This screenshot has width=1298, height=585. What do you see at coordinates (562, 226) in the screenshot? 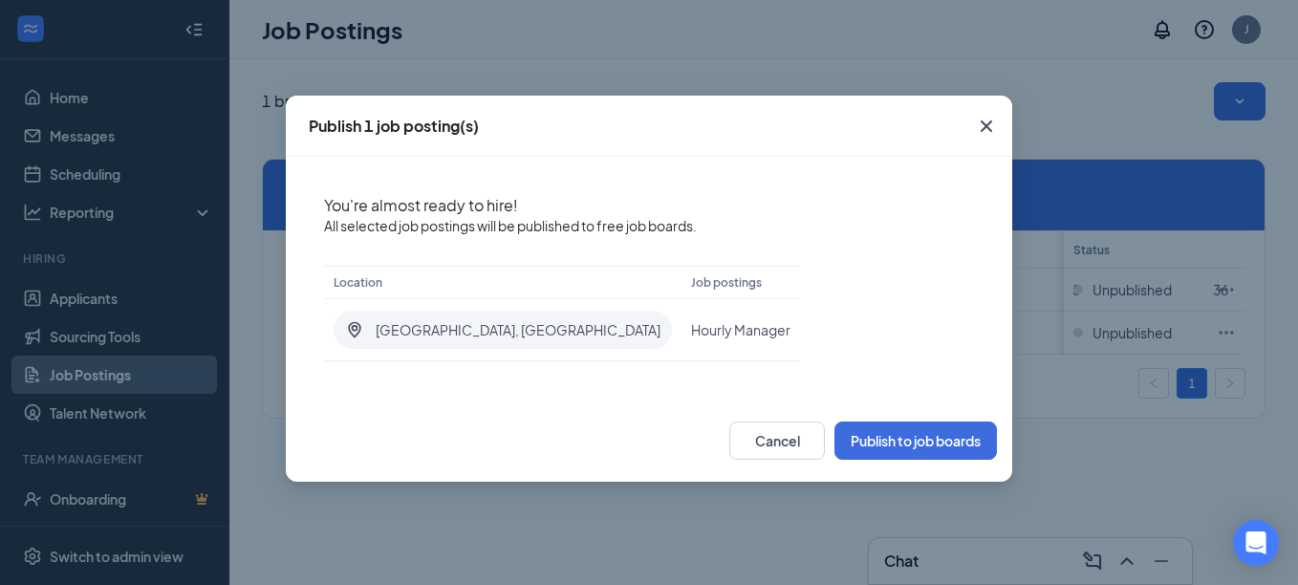
I see `span: All selected job postings will be published to free job boards.` at bounding box center [562, 226].